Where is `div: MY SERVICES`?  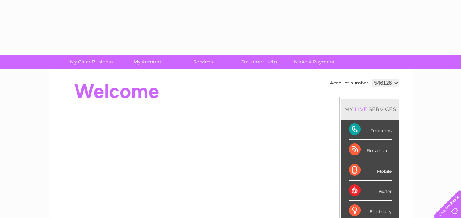
div: MY SERVICES is located at coordinates (370, 109).